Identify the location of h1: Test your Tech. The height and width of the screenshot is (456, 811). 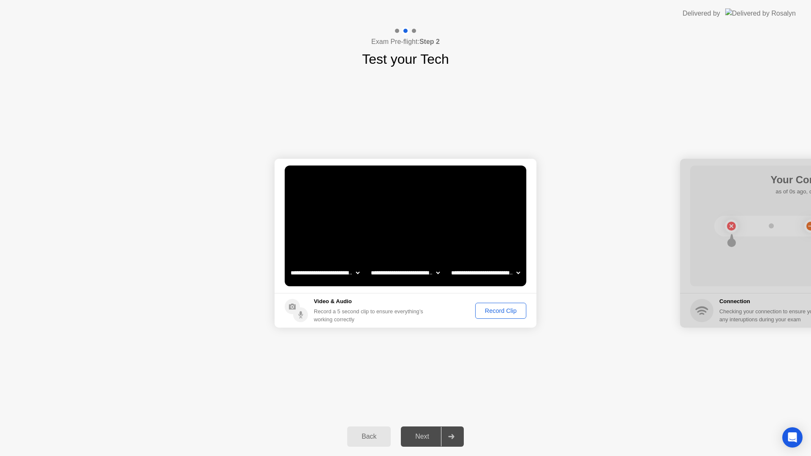
(406, 59).